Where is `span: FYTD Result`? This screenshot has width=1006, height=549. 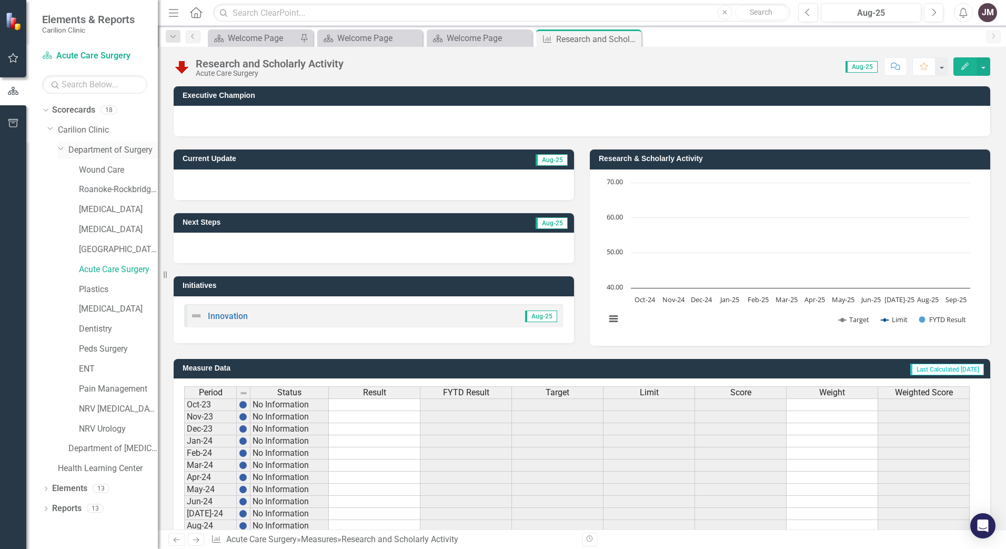
span: FYTD Result is located at coordinates (466, 392).